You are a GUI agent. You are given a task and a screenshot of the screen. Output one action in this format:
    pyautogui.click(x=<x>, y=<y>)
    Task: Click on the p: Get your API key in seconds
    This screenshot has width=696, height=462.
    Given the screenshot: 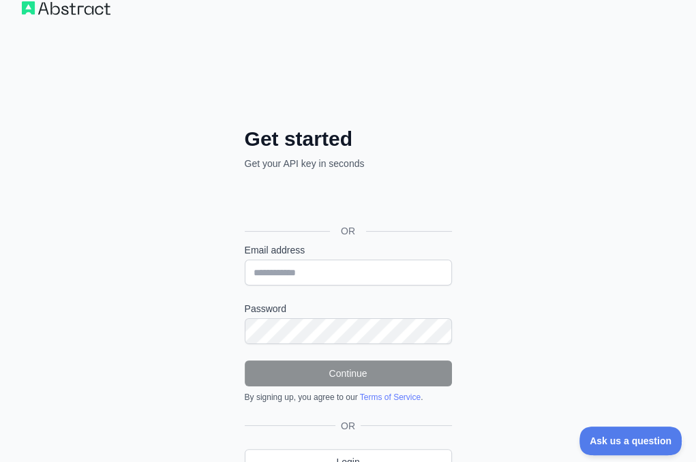 What is the action you would take?
    pyautogui.click(x=348, y=164)
    